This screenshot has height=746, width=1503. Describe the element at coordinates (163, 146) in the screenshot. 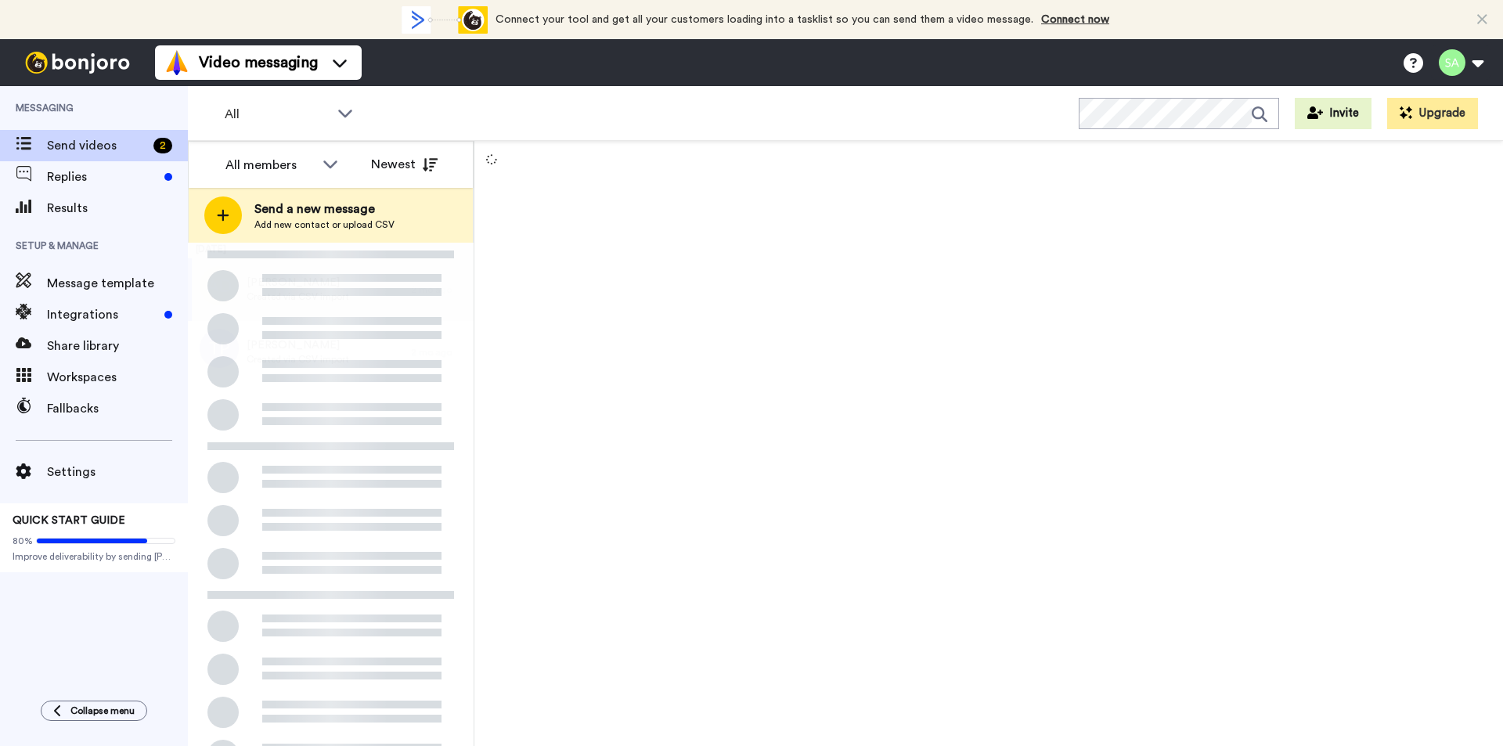

I see `div: 2` at that location.